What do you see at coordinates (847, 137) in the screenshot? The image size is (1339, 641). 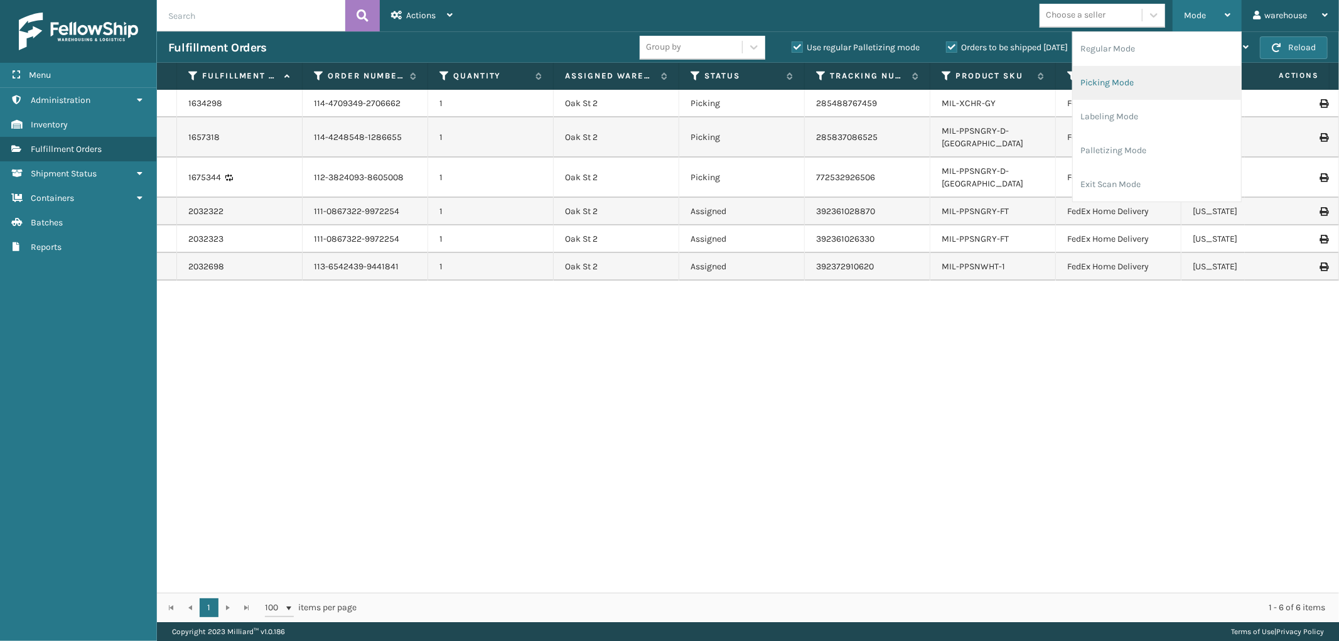 I see `a: 285837086525` at bounding box center [847, 137].